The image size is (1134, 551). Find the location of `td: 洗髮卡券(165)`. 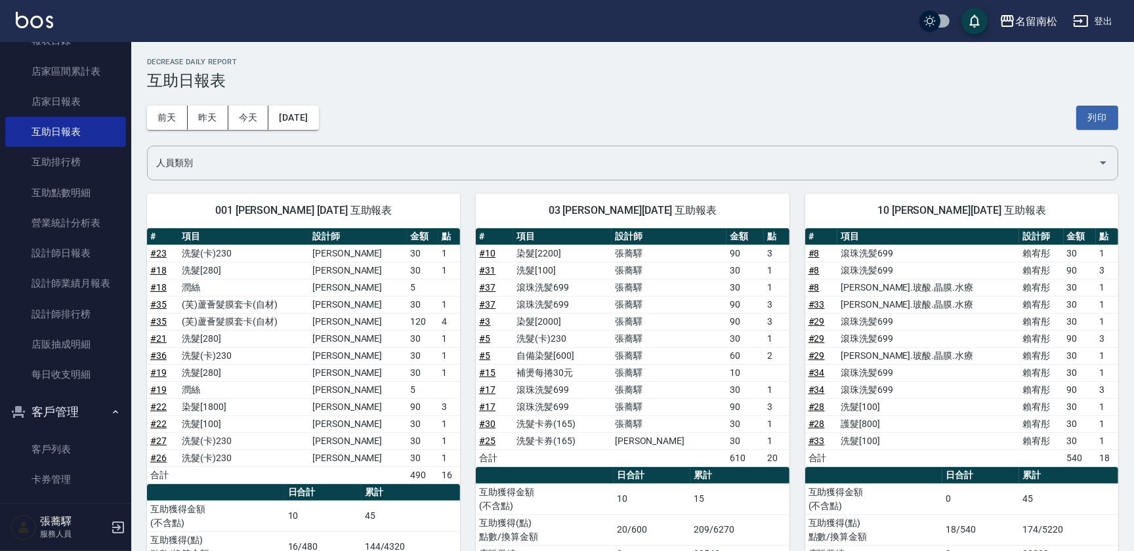

td: 洗髮卡券(165) is located at coordinates (562, 441).